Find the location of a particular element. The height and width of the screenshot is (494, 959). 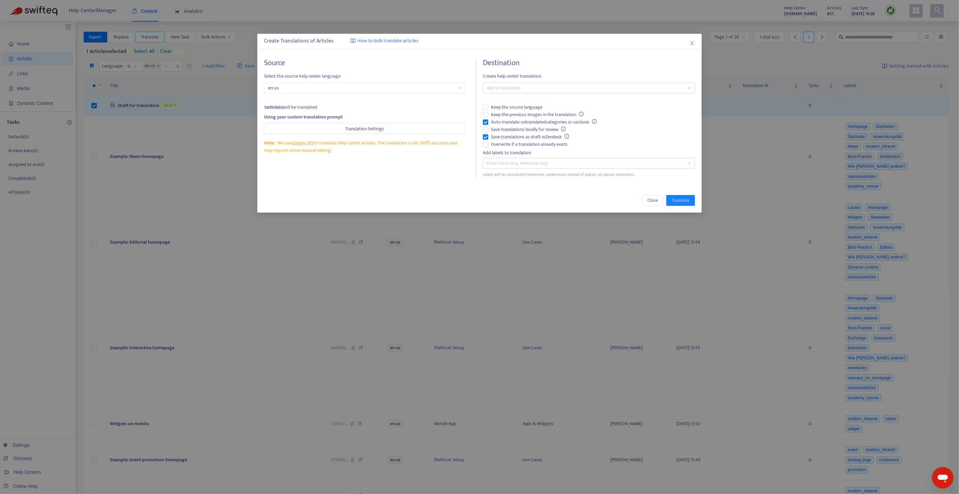

div: Add labels to translation is located at coordinates (589, 153).